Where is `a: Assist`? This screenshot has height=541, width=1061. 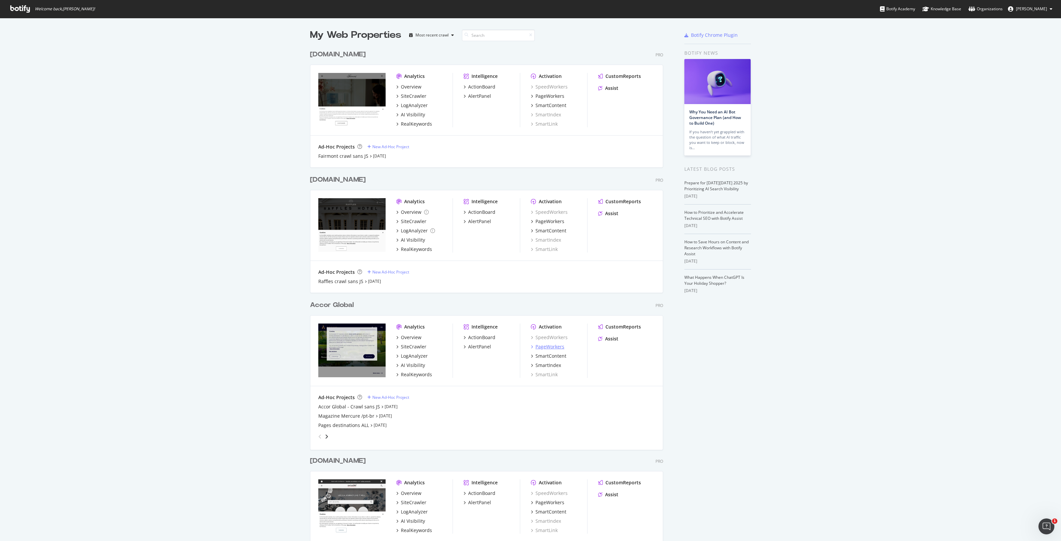
a: Assist is located at coordinates (608, 88).